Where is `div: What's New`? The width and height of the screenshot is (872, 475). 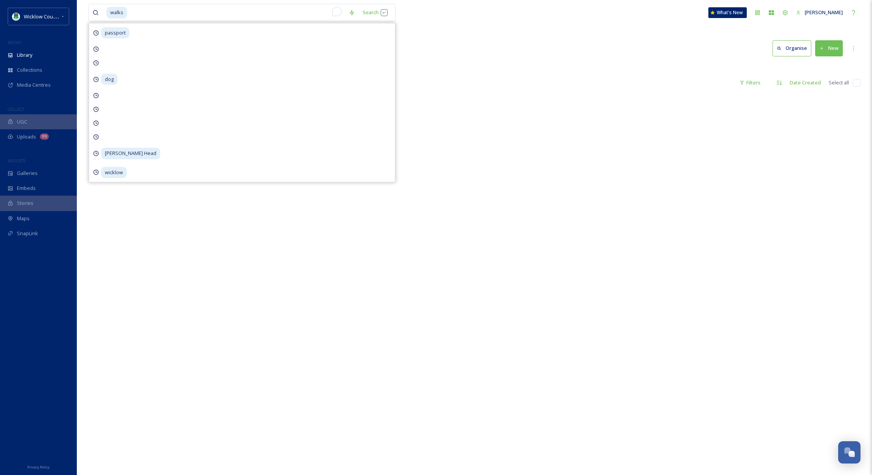 div: What's New is located at coordinates (727, 13).